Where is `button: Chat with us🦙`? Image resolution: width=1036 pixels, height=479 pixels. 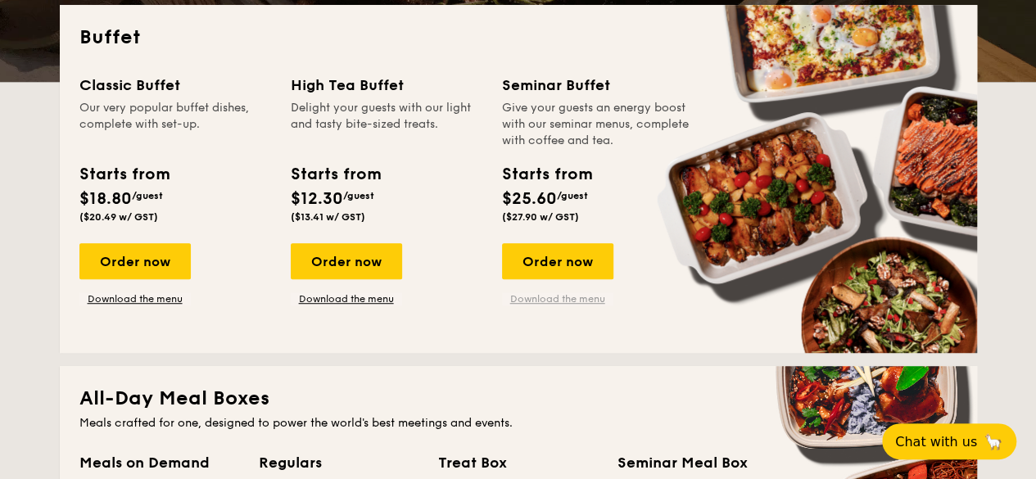
button: Chat with us🦙 is located at coordinates (949, 441).